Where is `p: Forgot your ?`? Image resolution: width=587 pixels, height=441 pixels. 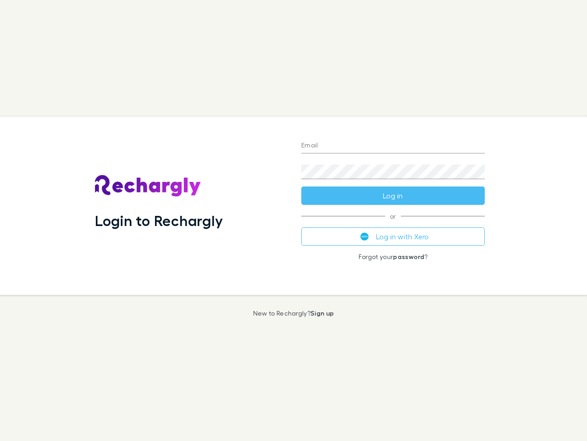
p: Forgot your ? is located at coordinates (393, 257).